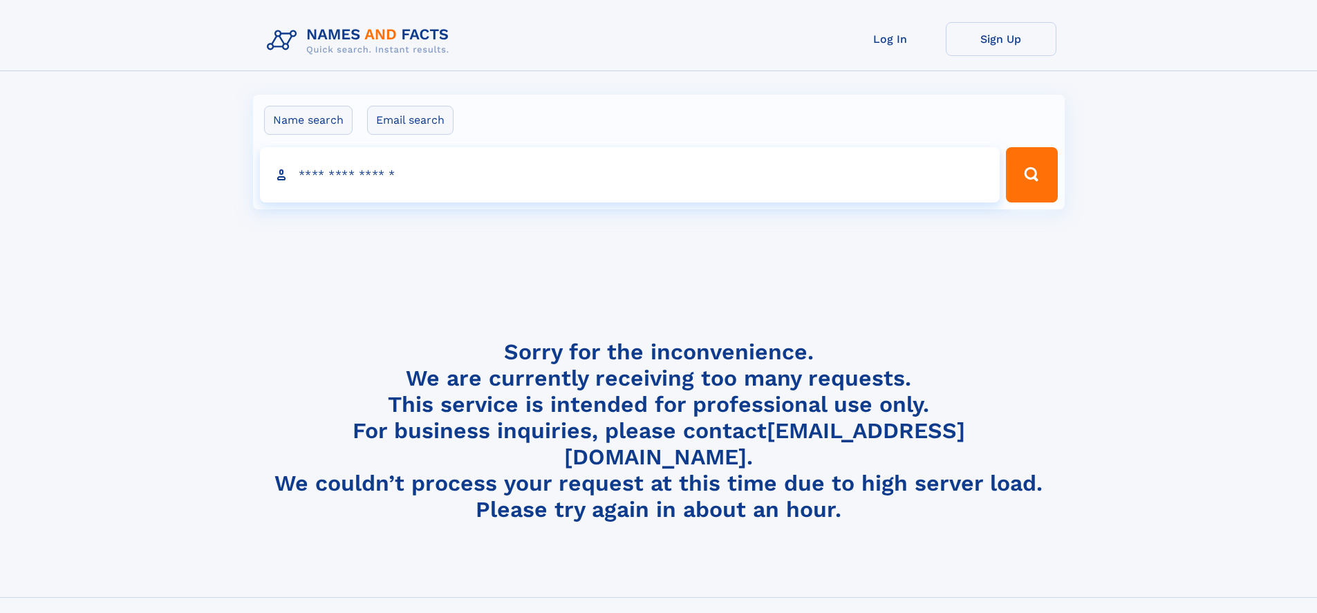 Image resolution: width=1317 pixels, height=613 pixels. Describe the element at coordinates (630, 175) in the screenshot. I see `input: search input` at that location.